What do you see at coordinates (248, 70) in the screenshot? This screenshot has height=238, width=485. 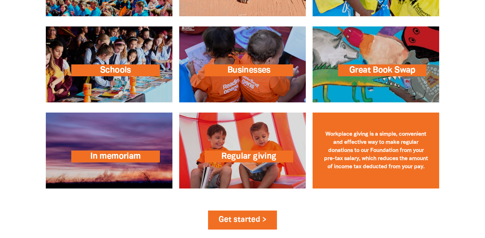 I see `span: Businesses` at bounding box center [248, 70].